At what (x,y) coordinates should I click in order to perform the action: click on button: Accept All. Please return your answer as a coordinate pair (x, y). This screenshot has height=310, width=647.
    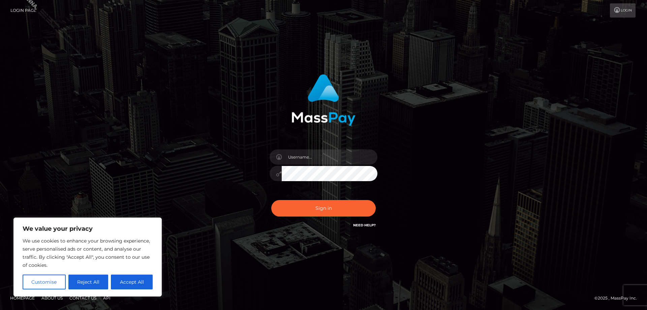
    Looking at the image, I should click on (132, 282).